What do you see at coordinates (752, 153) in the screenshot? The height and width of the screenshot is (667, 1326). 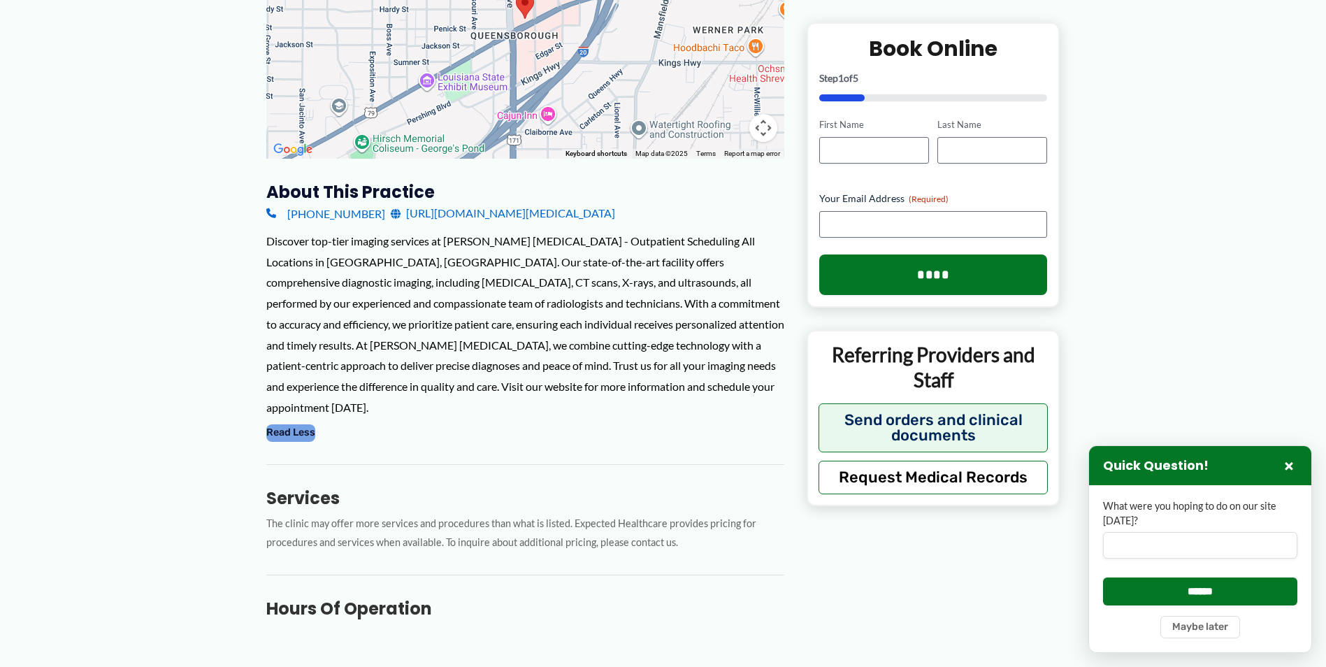 I see `a: Report a map error` at bounding box center [752, 153].